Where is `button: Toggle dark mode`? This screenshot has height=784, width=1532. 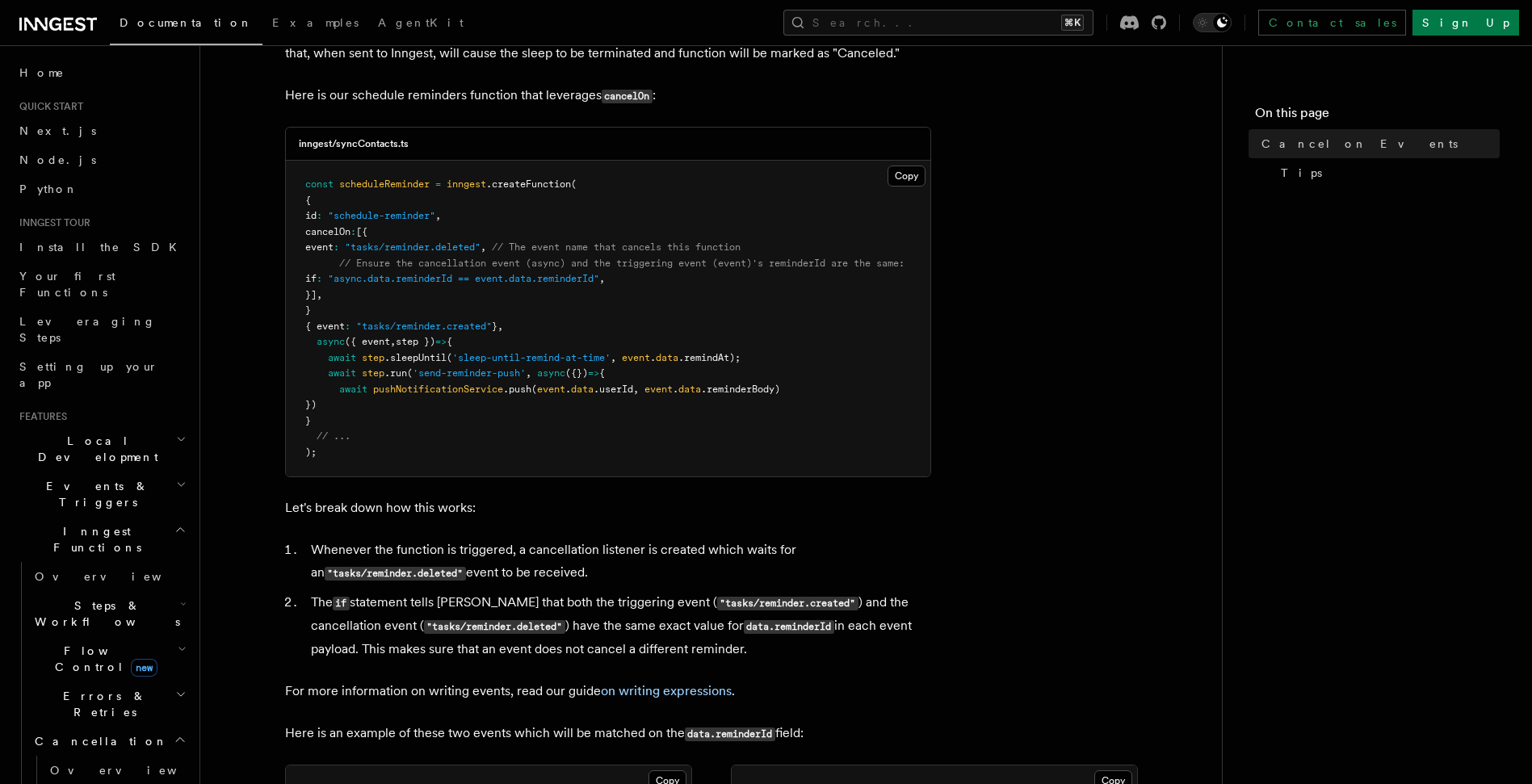 button: Toggle dark mode is located at coordinates (1212, 23).